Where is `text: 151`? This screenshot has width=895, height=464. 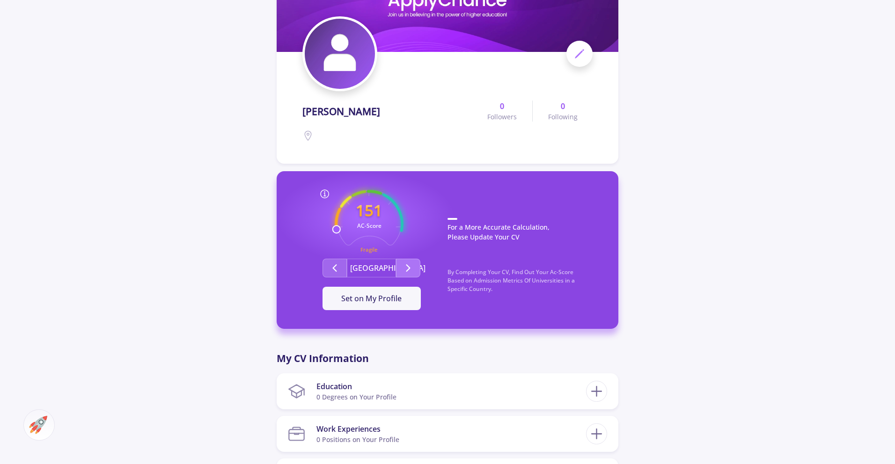 text: 151 is located at coordinates (369, 210).